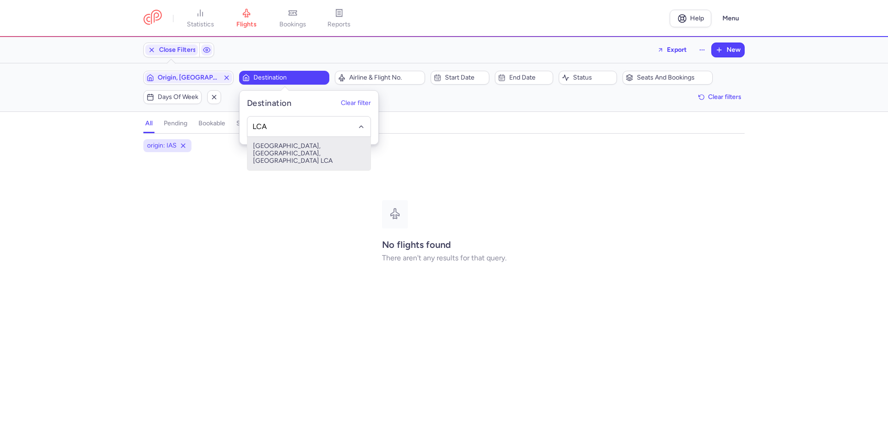  I want to click on button: Status, so click(588, 78).